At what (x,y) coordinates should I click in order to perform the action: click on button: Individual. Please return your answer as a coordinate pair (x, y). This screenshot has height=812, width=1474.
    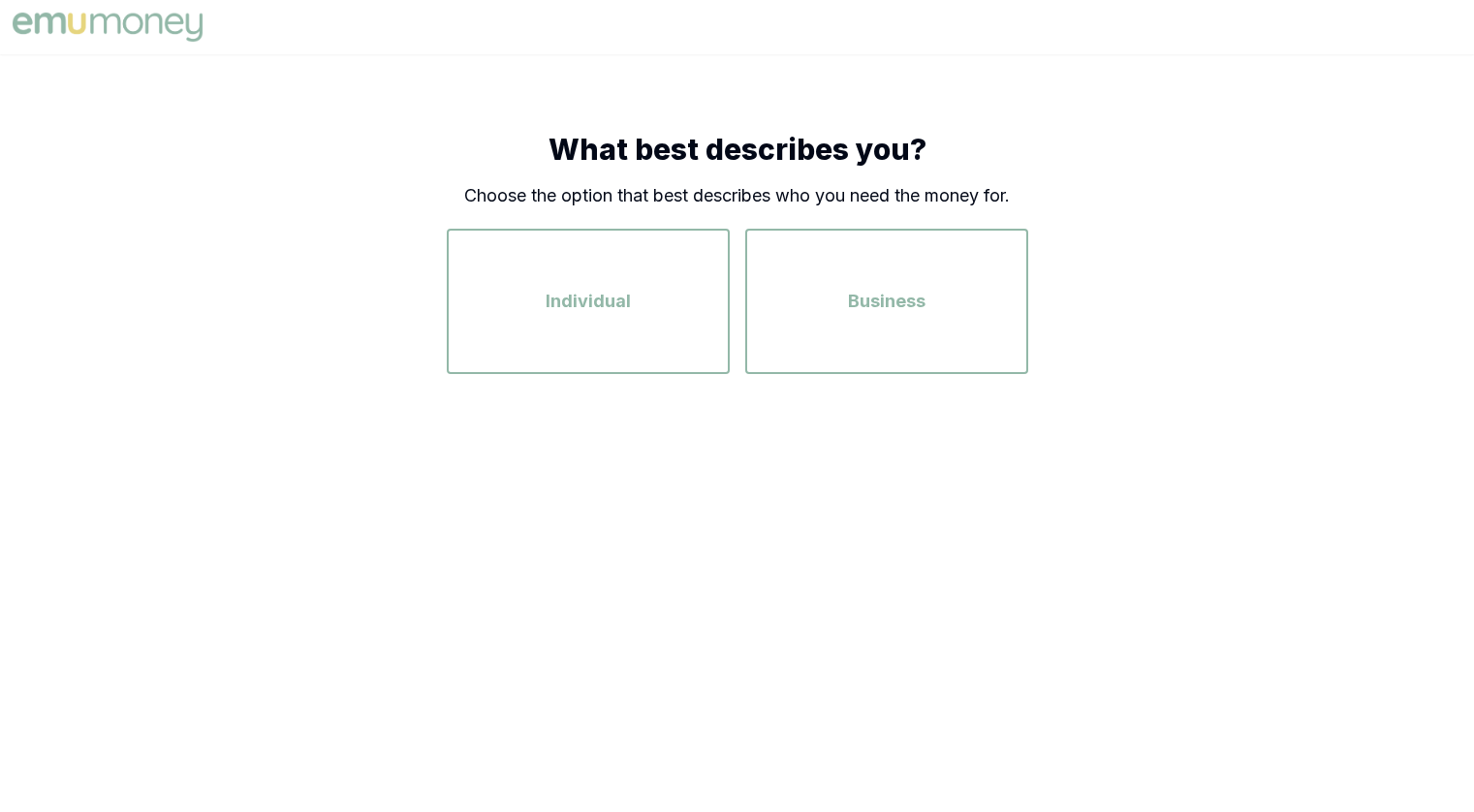
    Looking at the image, I should click on (588, 301).